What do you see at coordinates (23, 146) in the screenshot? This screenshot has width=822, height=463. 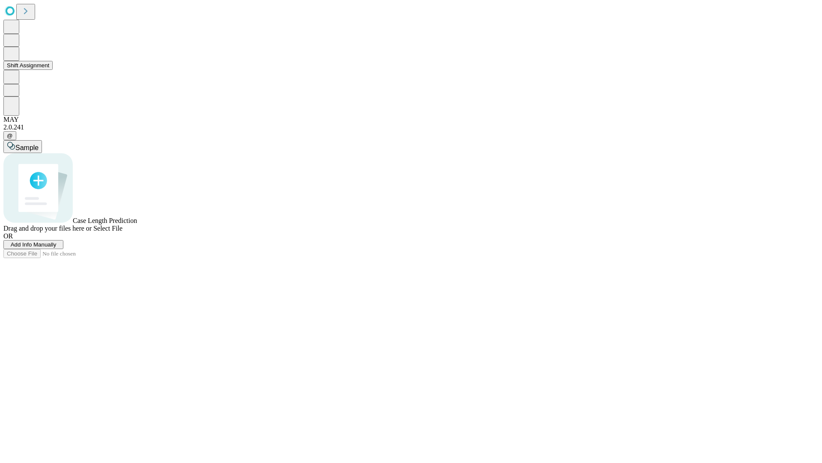 I see `button: Sample` at bounding box center [23, 146].